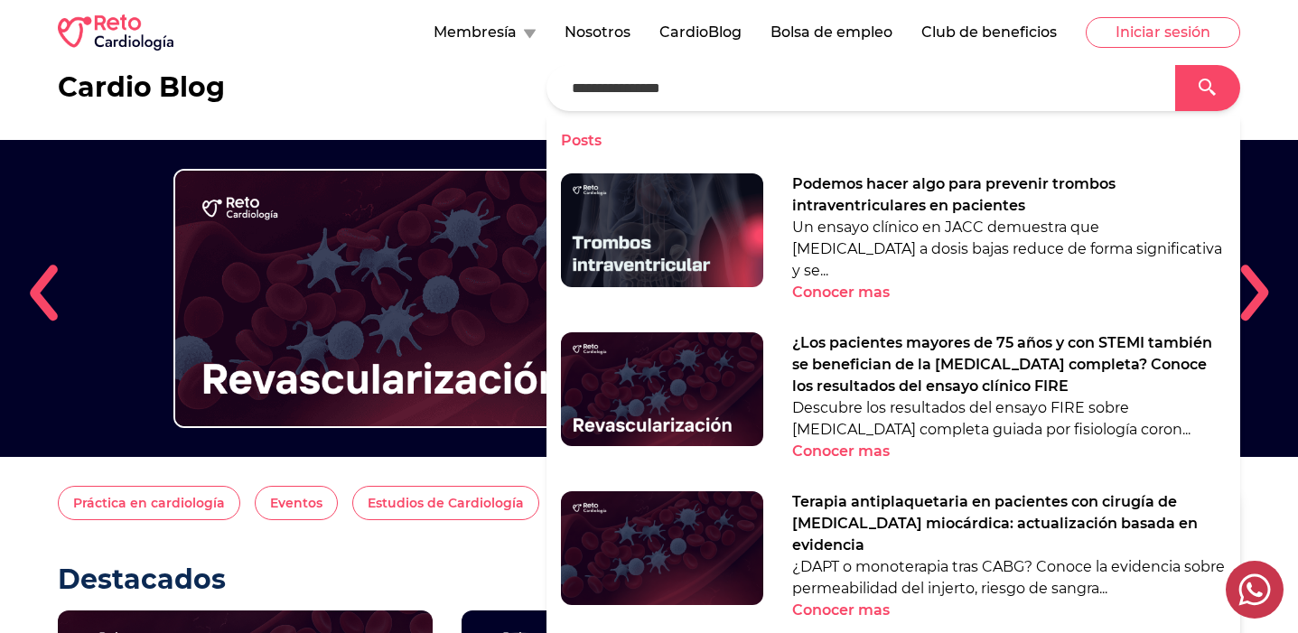 This screenshot has height=633, width=1298. What do you see at coordinates (700, 33) in the screenshot?
I see `button: CardioBlog` at bounding box center [700, 33].